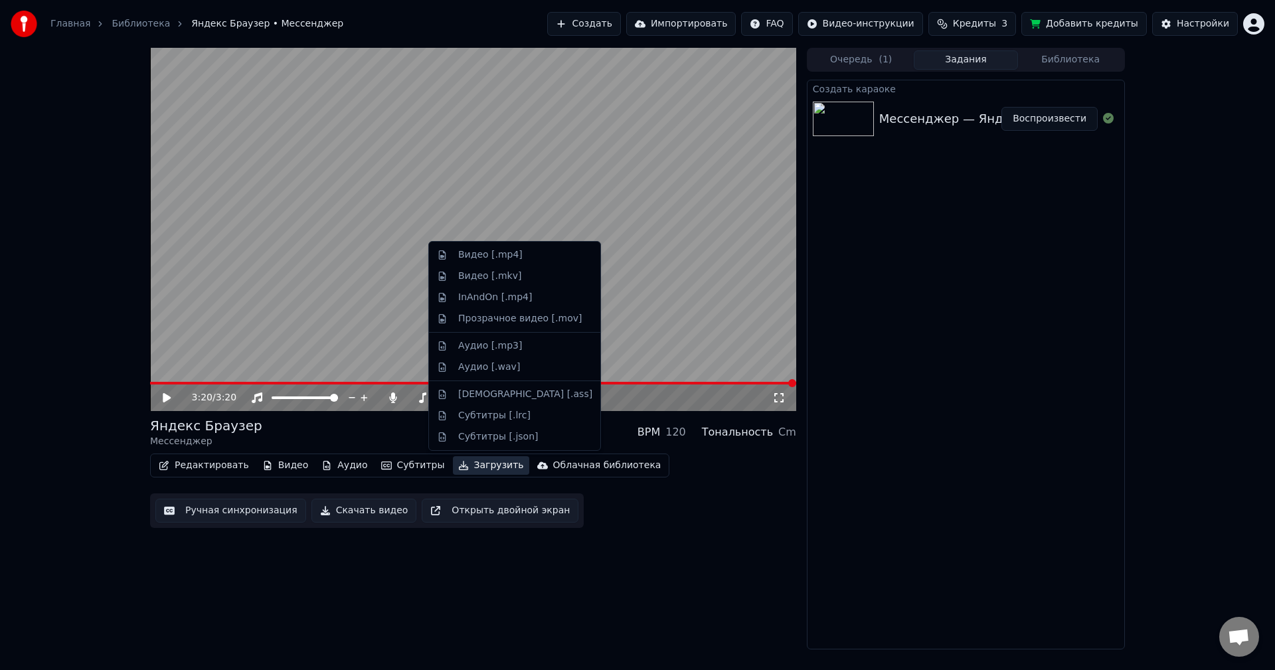 The image size is (1275, 670). What do you see at coordinates (861, 60) in the screenshot?
I see `button: Очередь` at bounding box center [861, 60].